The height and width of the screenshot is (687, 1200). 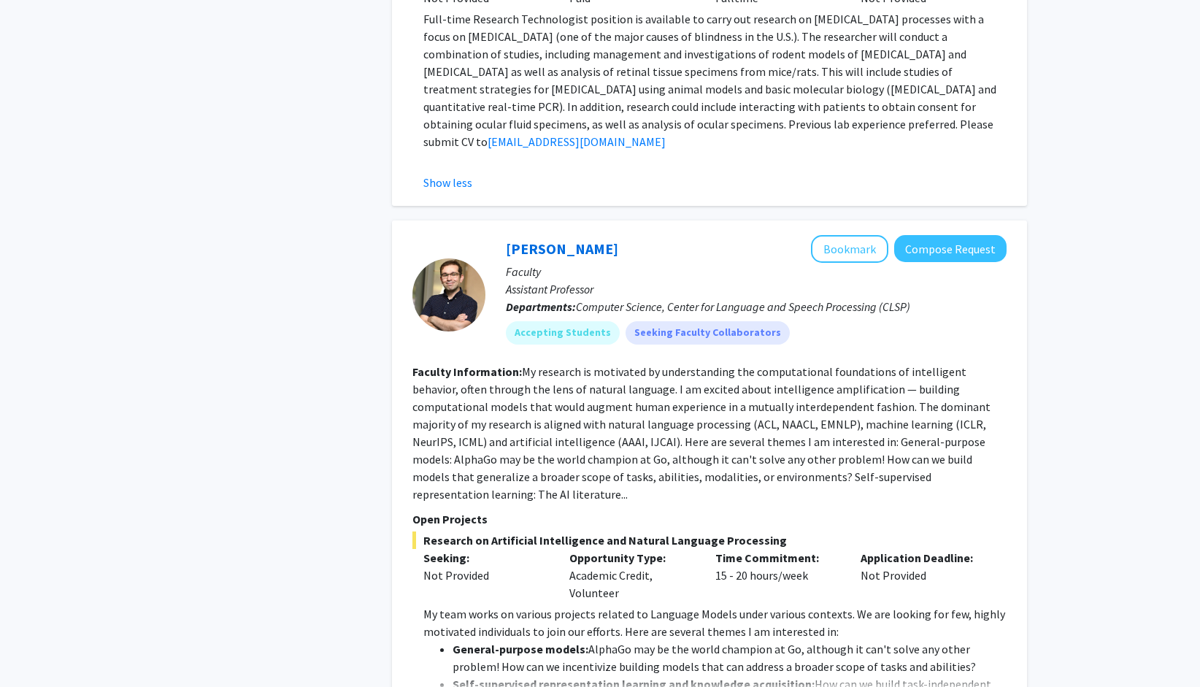 I want to click on button: Compose Request to Daniel Khashabi, so click(x=951, y=248).